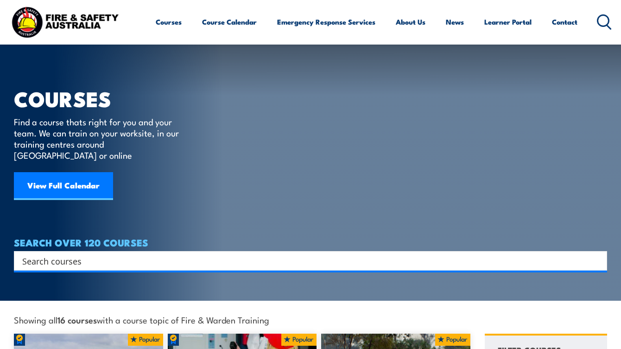 This screenshot has height=349, width=621. What do you see at coordinates (565, 22) in the screenshot?
I see `a: Contact` at bounding box center [565, 22].